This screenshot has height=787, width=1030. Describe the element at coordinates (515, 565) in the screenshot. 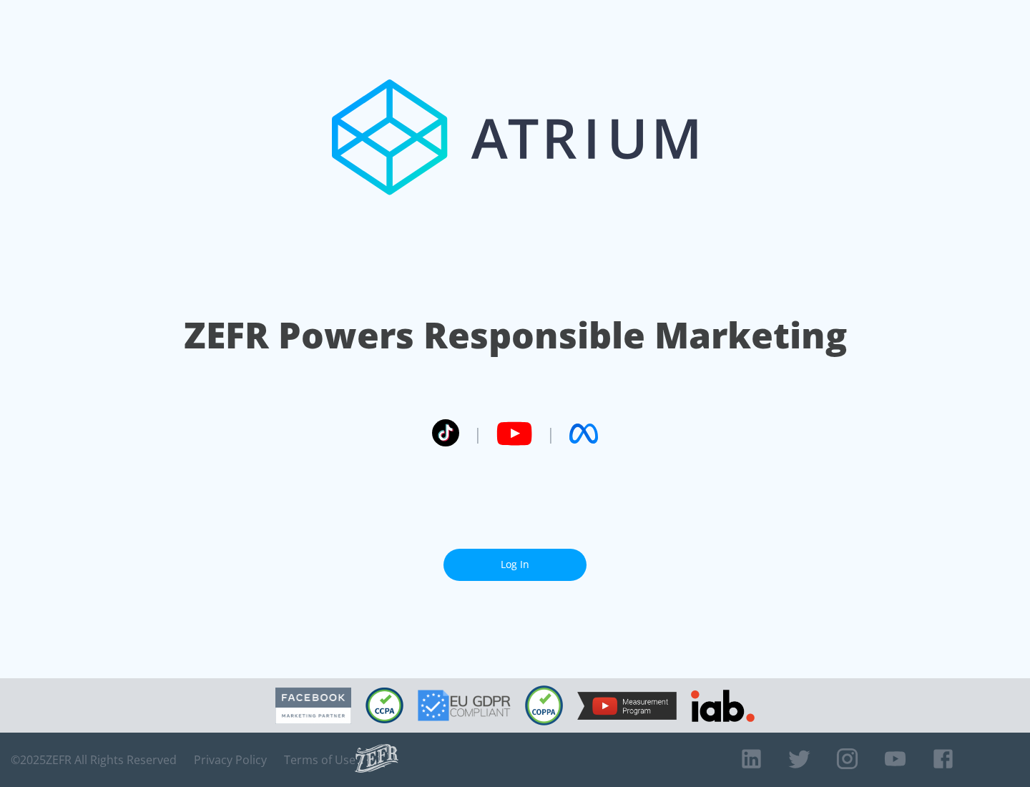

I see `a: Log In` at that location.